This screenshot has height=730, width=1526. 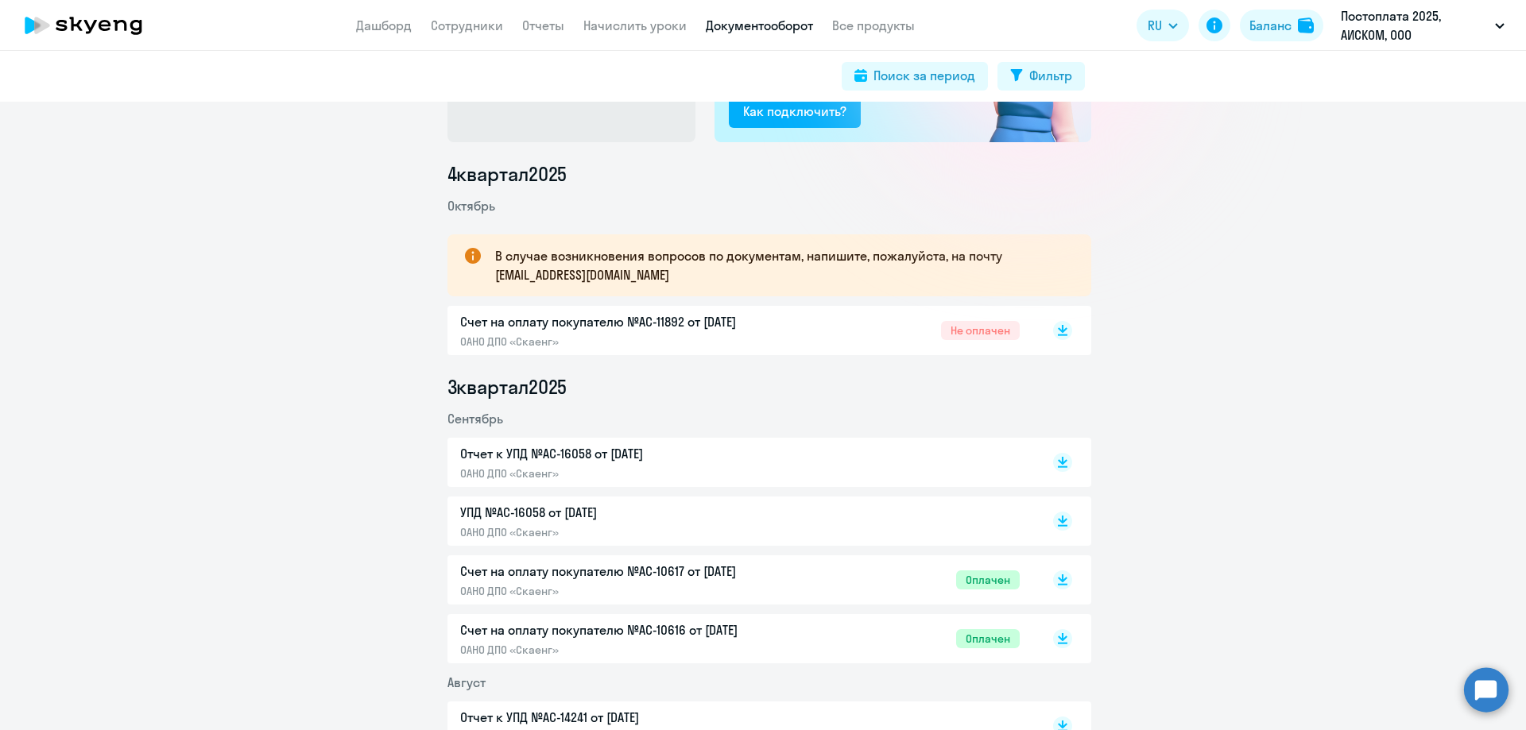 What do you see at coordinates (384, 25) in the screenshot?
I see `a: Дашборд` at bounding box center [384, 25].